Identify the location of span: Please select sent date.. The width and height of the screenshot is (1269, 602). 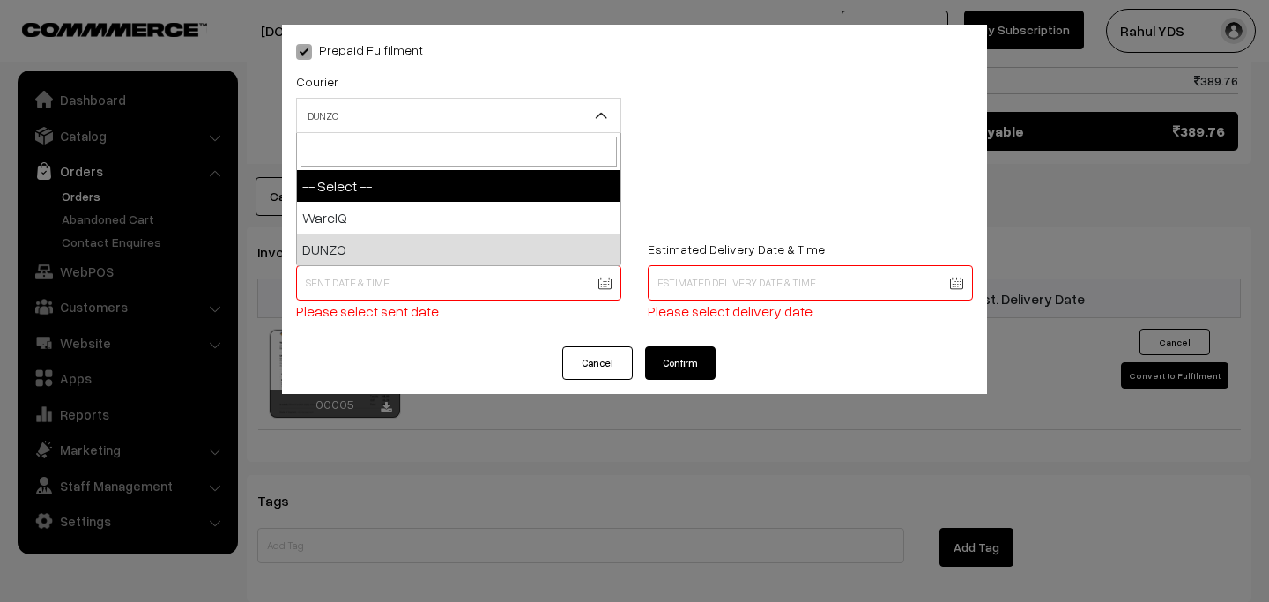
(368, 311).